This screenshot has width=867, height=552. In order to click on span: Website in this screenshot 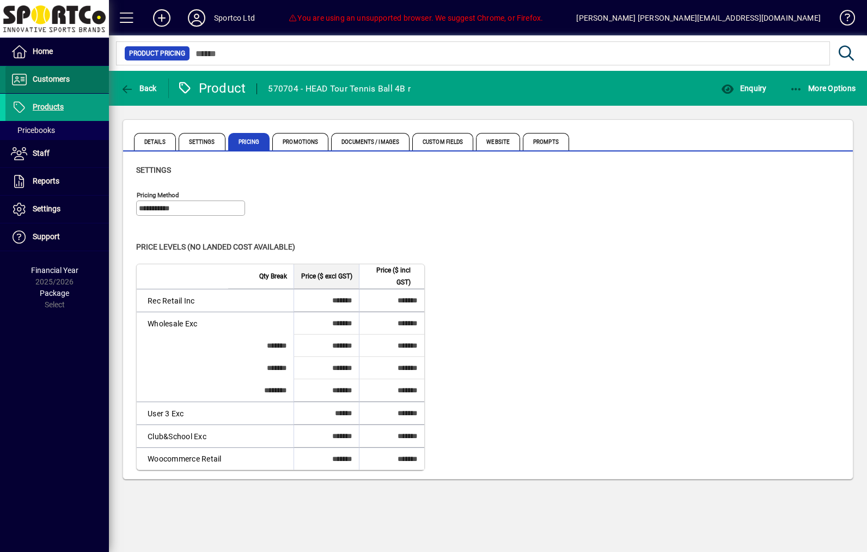, I will do `click(498, 142)`.